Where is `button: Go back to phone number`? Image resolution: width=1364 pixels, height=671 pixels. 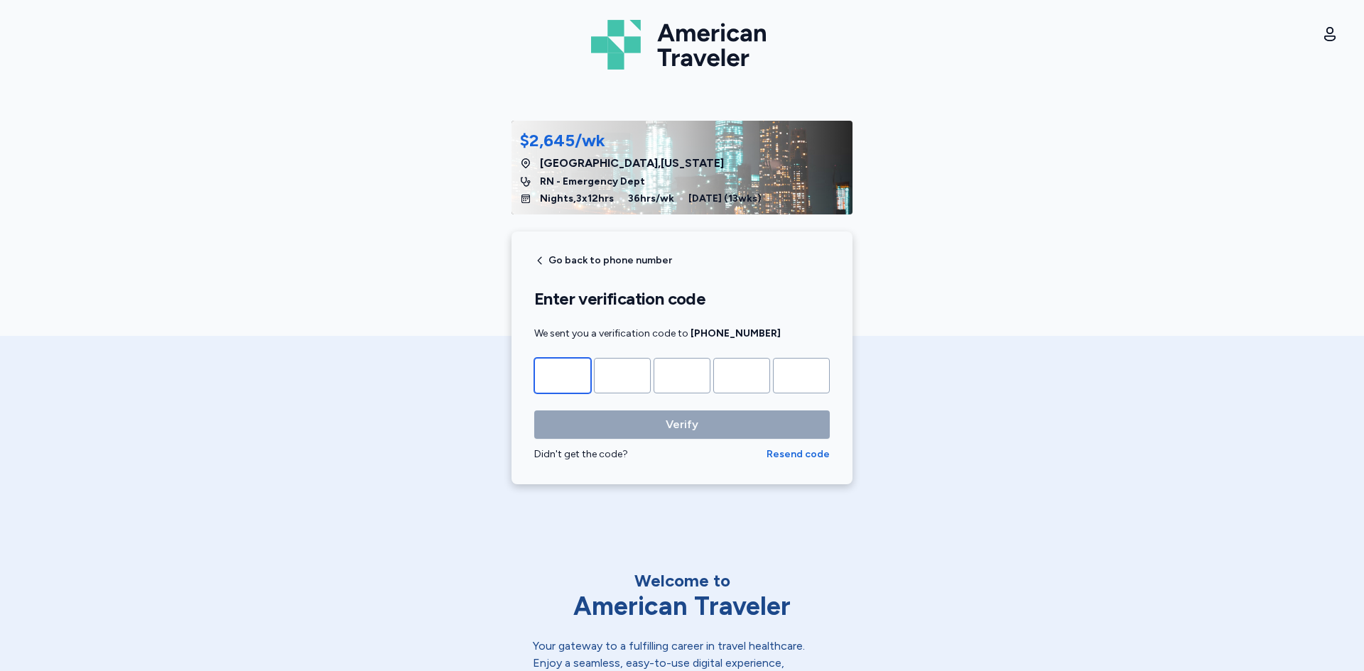 button: Go back to phone number is located at coordinates (603, 261).